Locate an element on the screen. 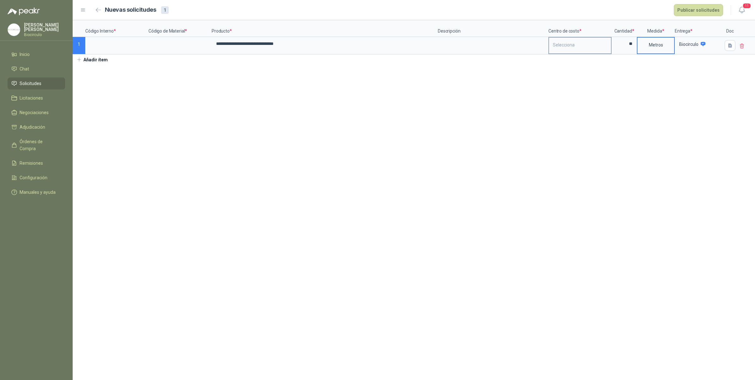 The height and width of the screenshot is (380, 755). p: 1 is located at coordinates (79, 45).